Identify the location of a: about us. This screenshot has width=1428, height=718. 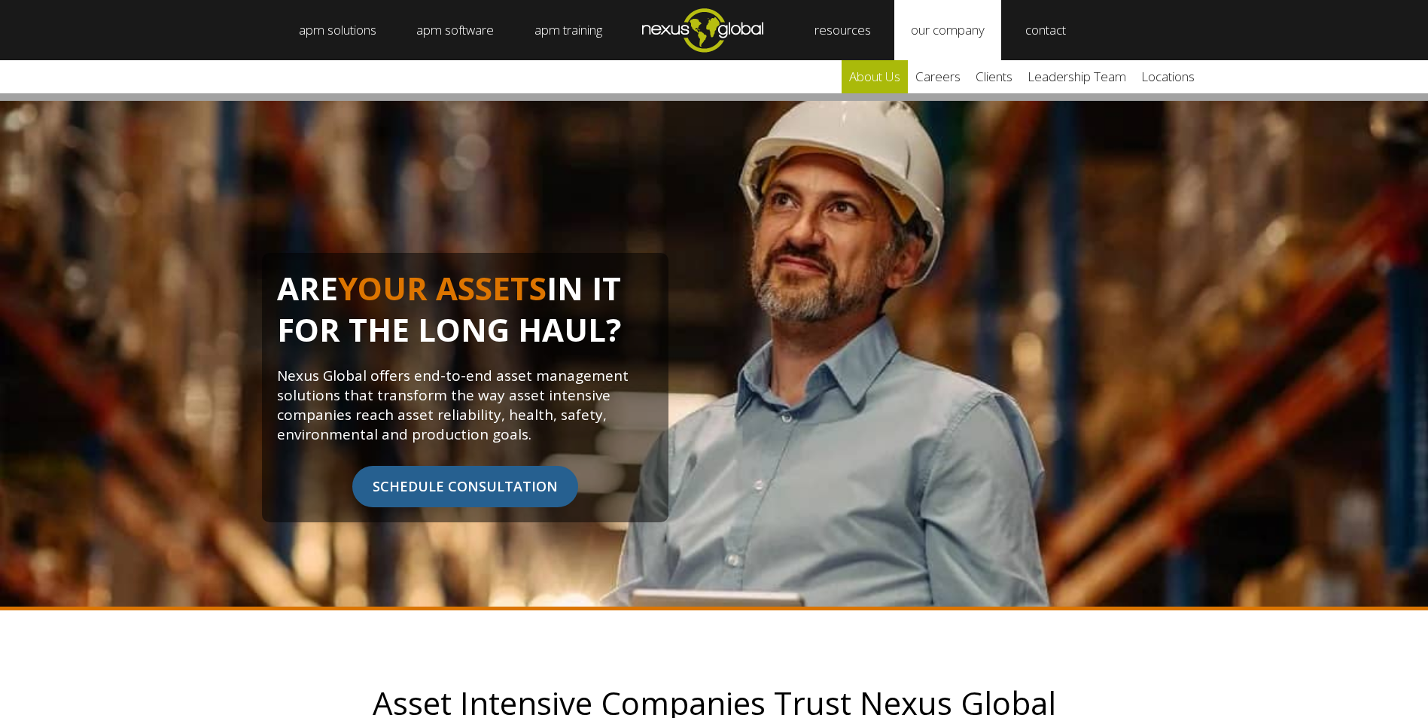
(875, 77).